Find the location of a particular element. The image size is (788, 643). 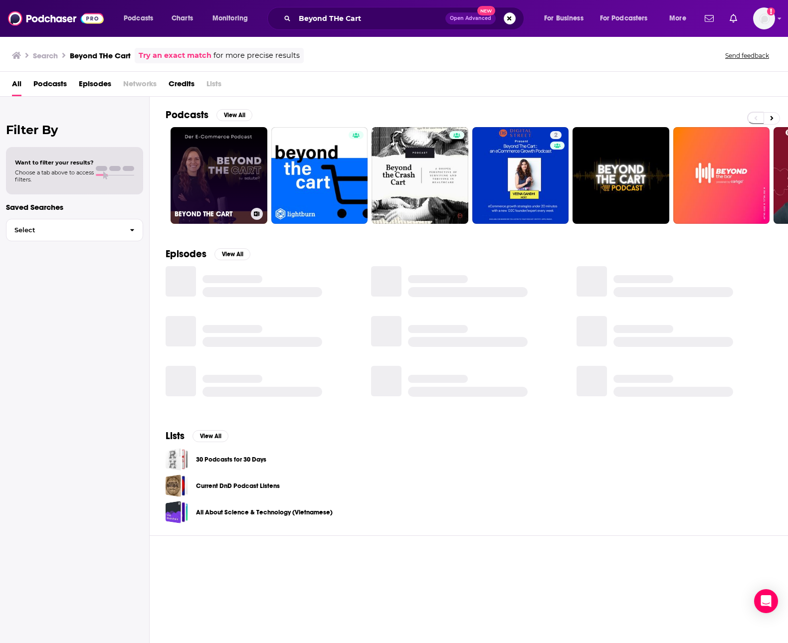

a: Podcasts is located at coordinates (50, 86).